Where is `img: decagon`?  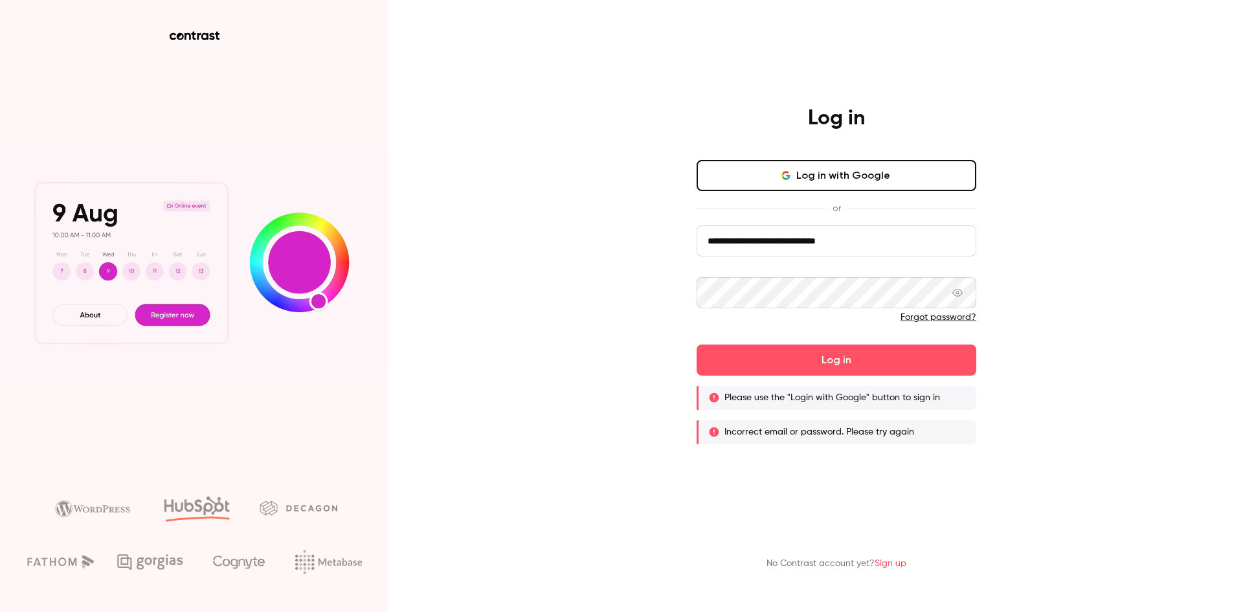 img: decagon is located at coordinates (299, 508).